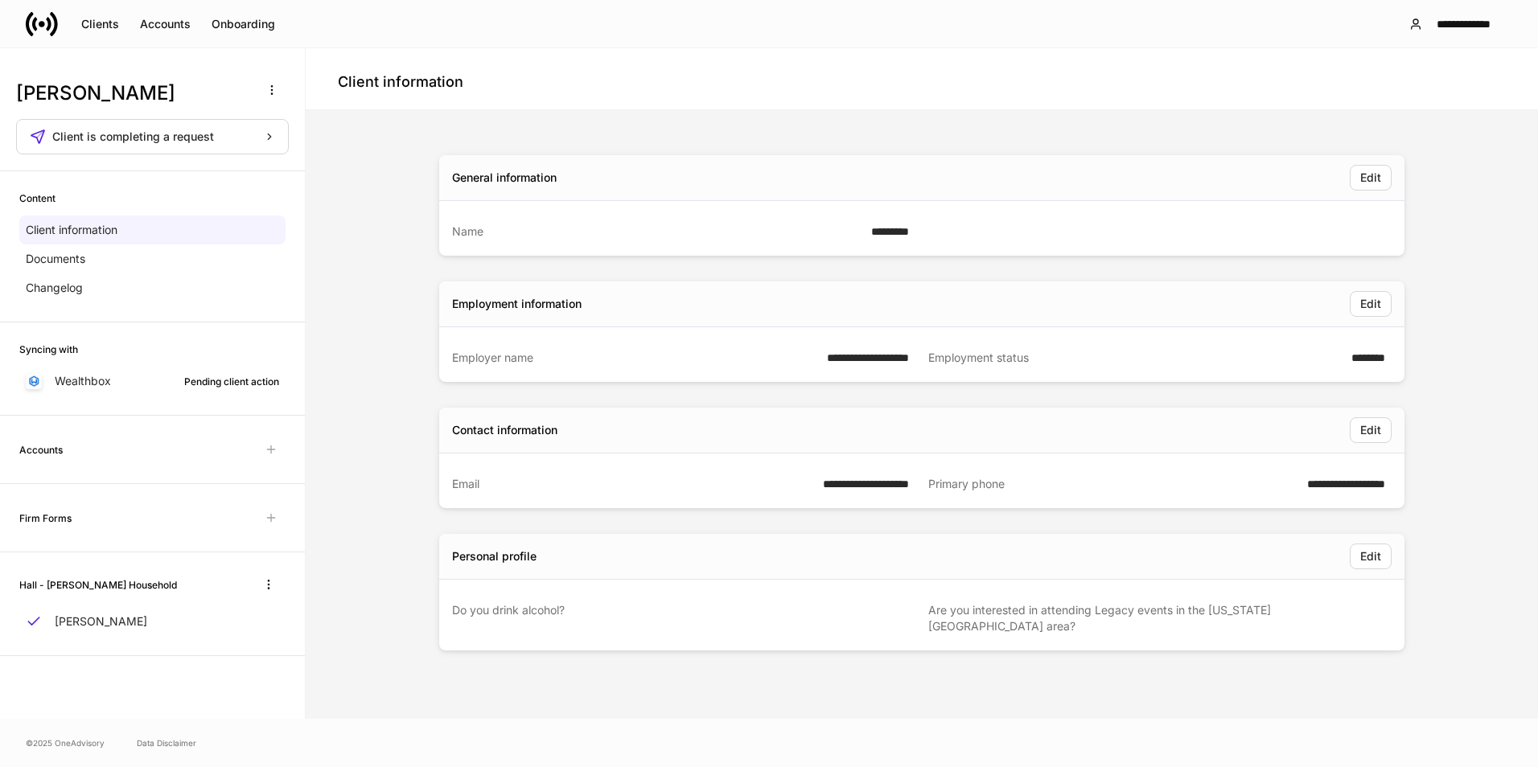 This screenshot has height=767, width=1538. What do you see at coordinates (100, 24) in the screenshot?
I see `button: Clients` at bounding box center [100, 24].